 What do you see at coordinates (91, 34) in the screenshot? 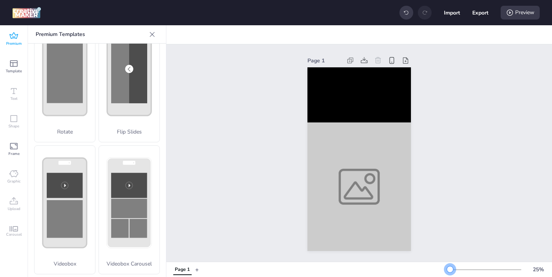
I see `p: Premium Templates` at bounding box center [91, 34].